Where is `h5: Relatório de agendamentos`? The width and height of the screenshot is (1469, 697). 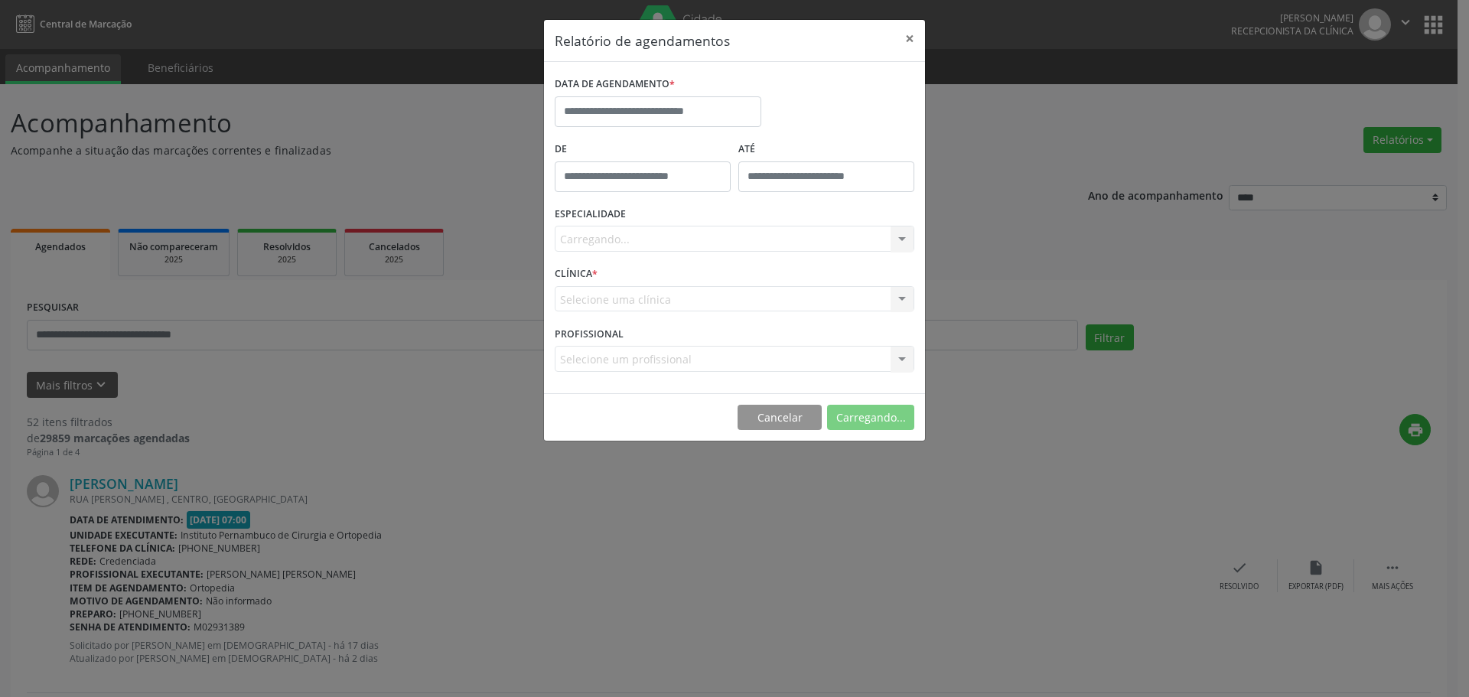 h5: Relatório de agendamentos is located at coordinates (642, 41).